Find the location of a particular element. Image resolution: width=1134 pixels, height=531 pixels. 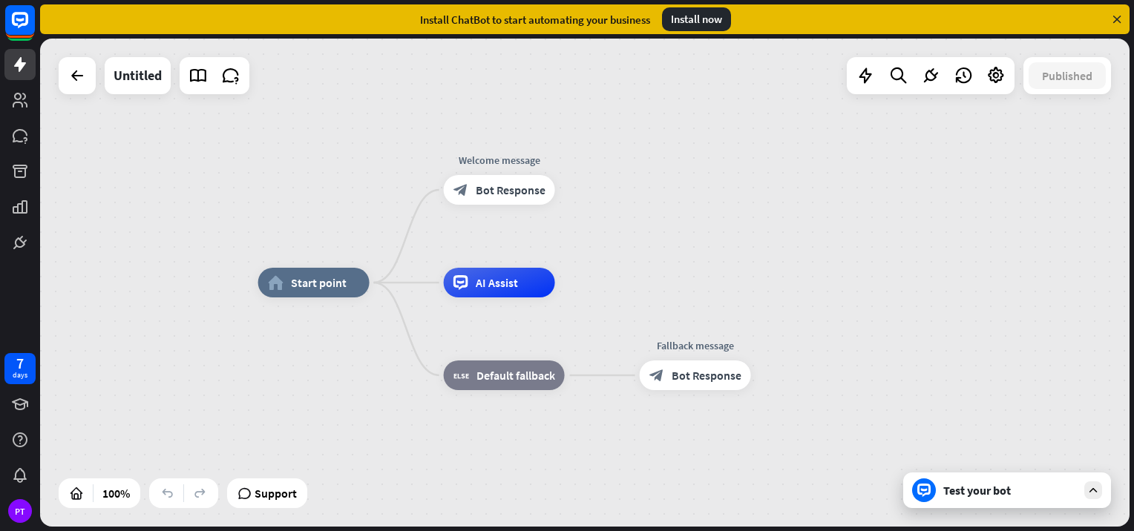

i: block_fallback is located at coordinates (461, 375).